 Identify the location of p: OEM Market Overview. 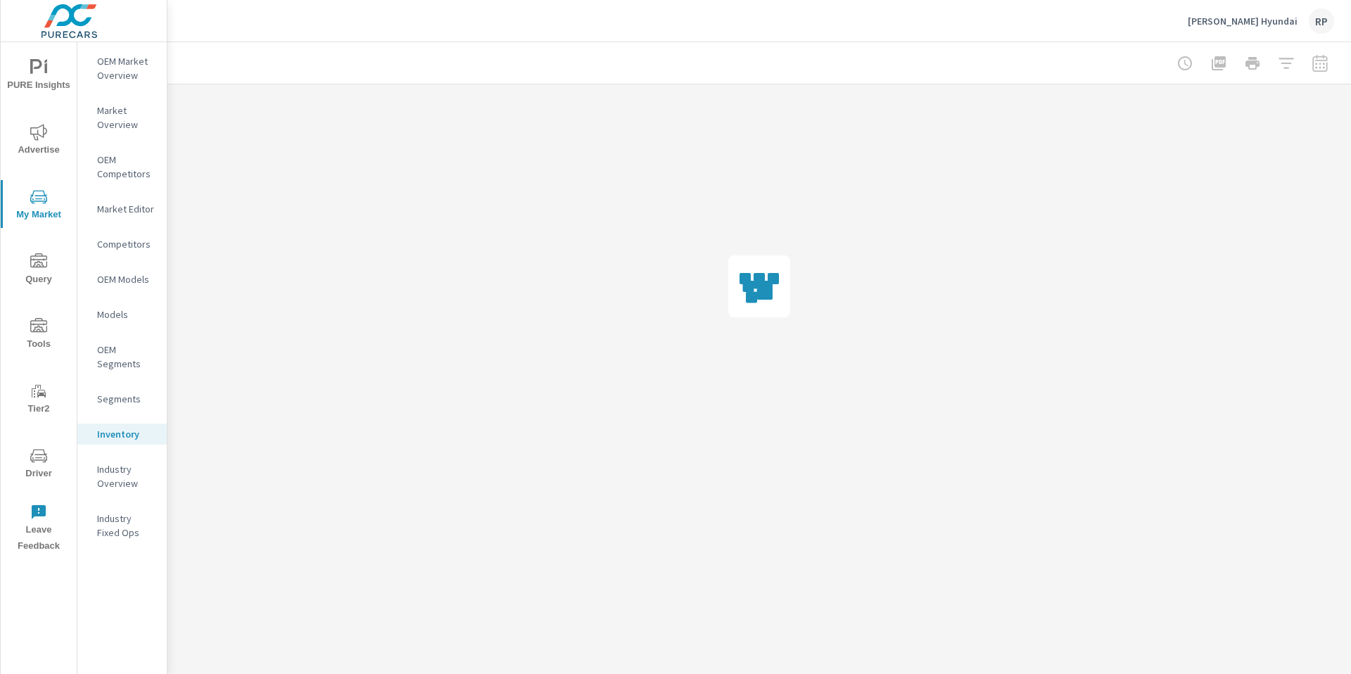
(126, 68).